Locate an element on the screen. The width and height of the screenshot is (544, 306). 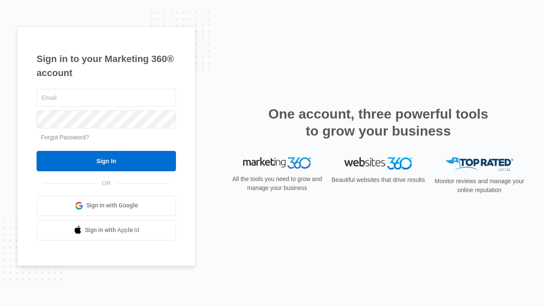
a: Sign in with Google is located at coordinates (106, 206).